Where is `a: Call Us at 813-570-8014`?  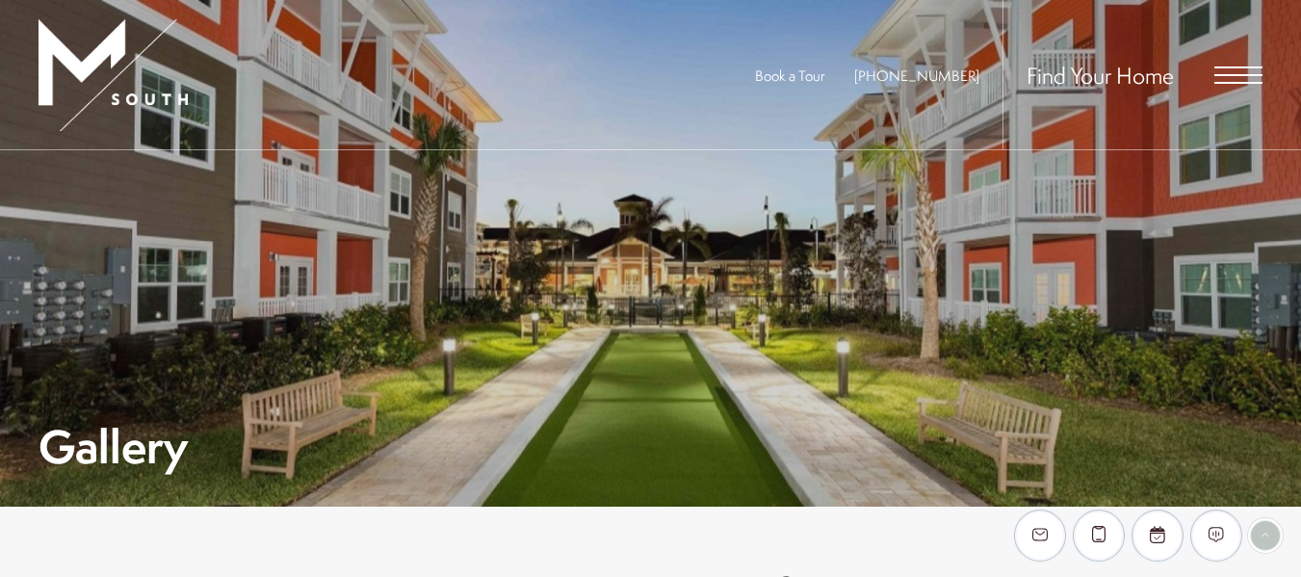
a: Call Us at 813-570-8014 is located at coordinates (917, 75).